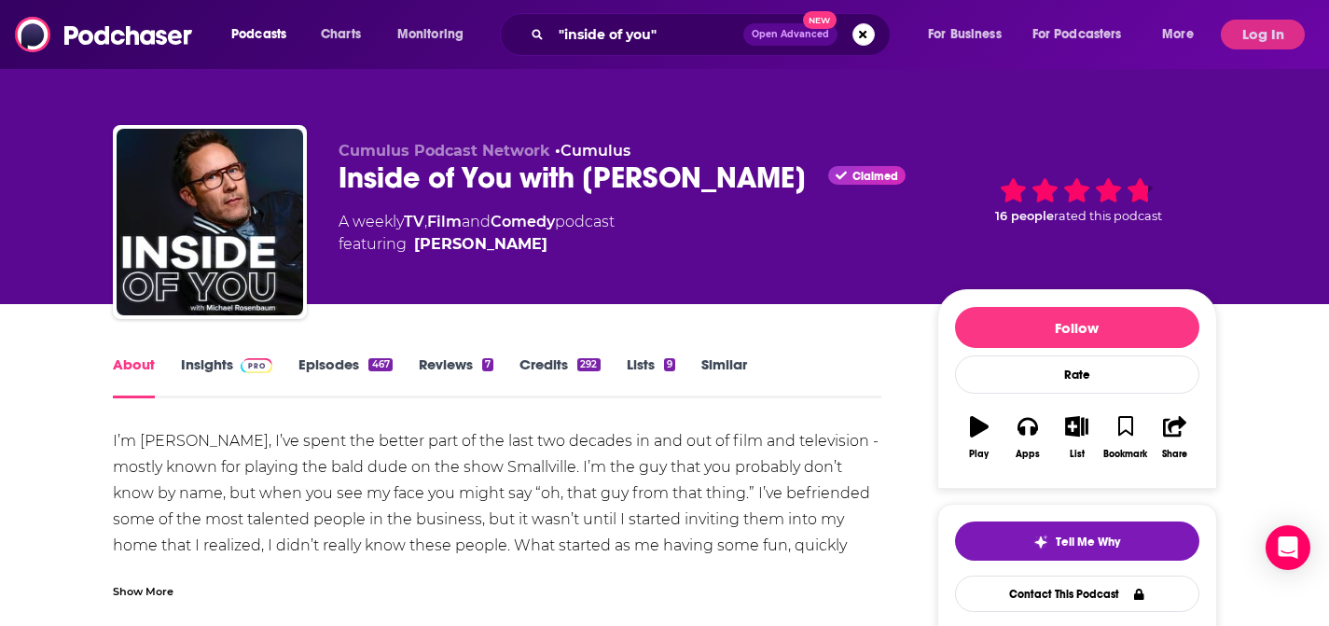  Describe the element at coordinates (980, 438) in the screenshot. I see `button: Play` at that location.